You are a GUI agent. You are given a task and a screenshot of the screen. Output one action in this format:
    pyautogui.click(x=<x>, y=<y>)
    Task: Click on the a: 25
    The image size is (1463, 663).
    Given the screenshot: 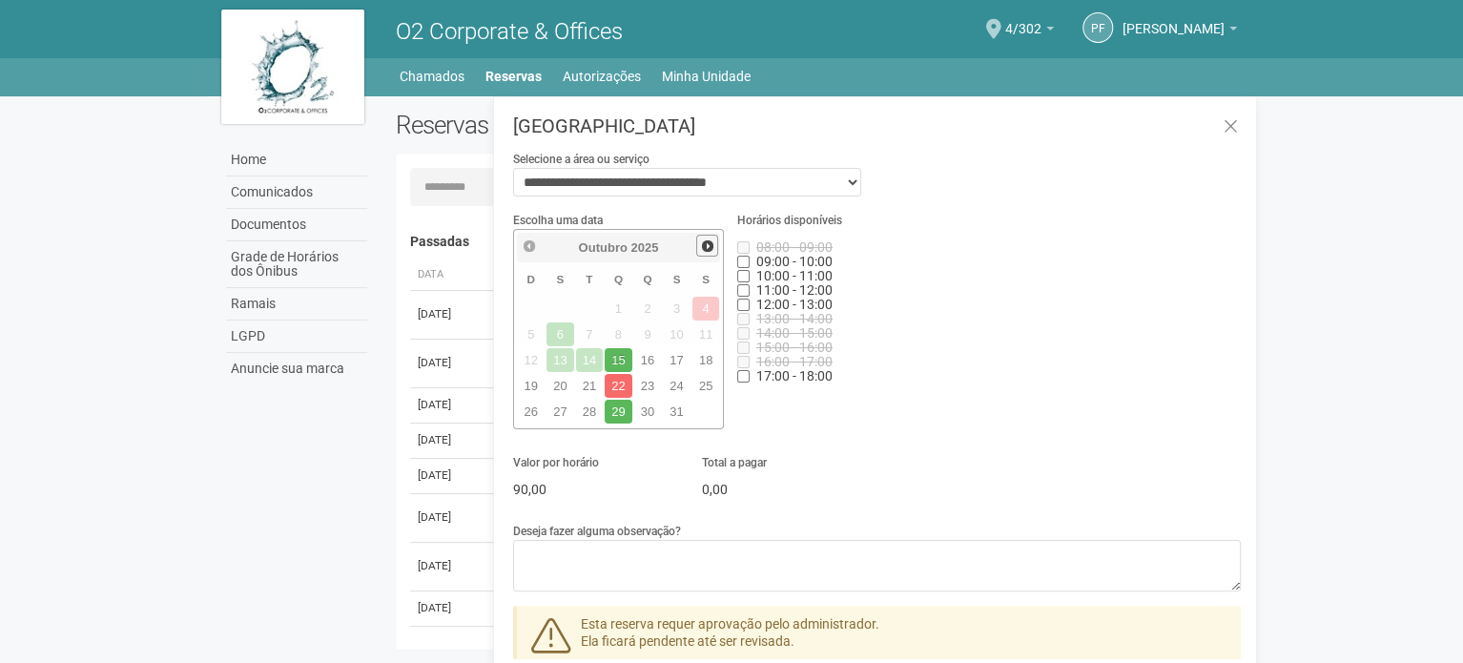 What is the action you would take?
    pyautogui.click(x=706, y=385)
    